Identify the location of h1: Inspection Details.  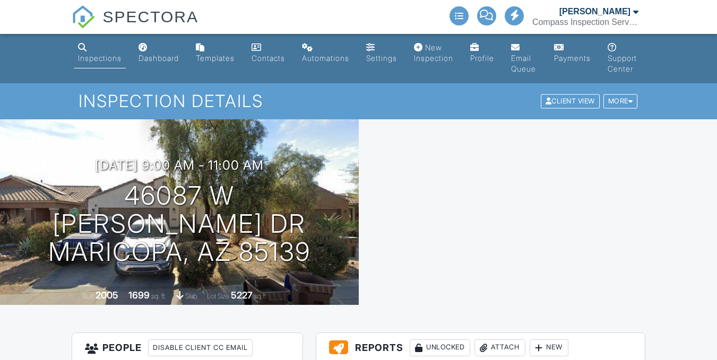
(358, 101).